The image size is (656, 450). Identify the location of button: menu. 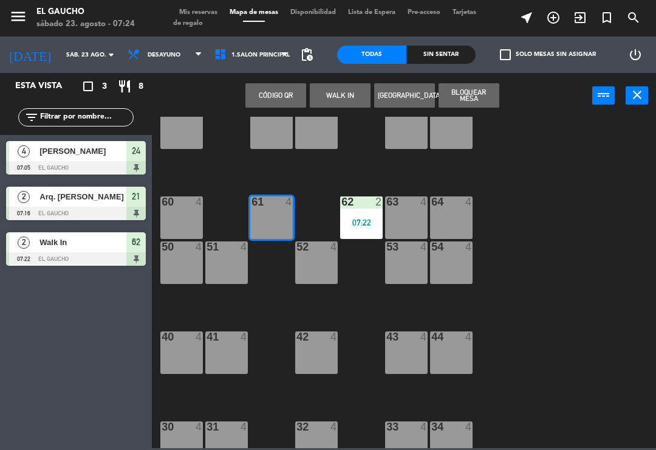
(18, 18).